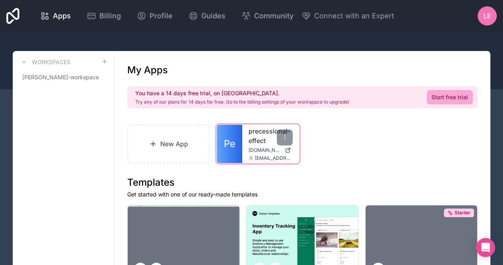 The height and width of the screenshot is (265, 503). Describe the element at coordinates (274, 16) in the screenshot. I see `span: Community` at that location.